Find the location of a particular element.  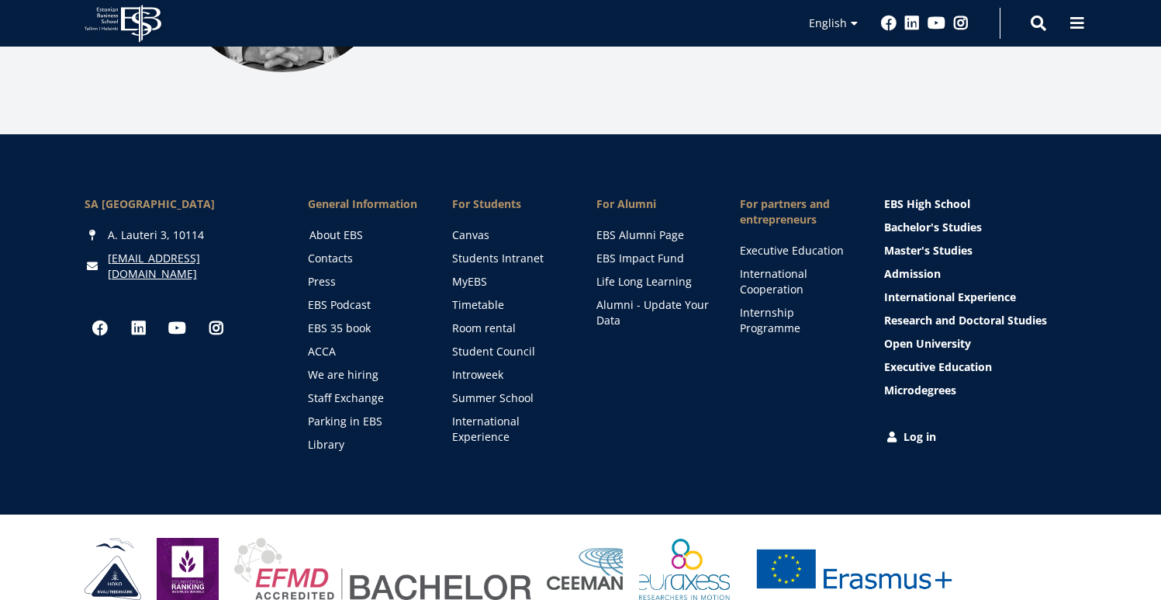

span: For Alumni is located at coordinates (653, 204).